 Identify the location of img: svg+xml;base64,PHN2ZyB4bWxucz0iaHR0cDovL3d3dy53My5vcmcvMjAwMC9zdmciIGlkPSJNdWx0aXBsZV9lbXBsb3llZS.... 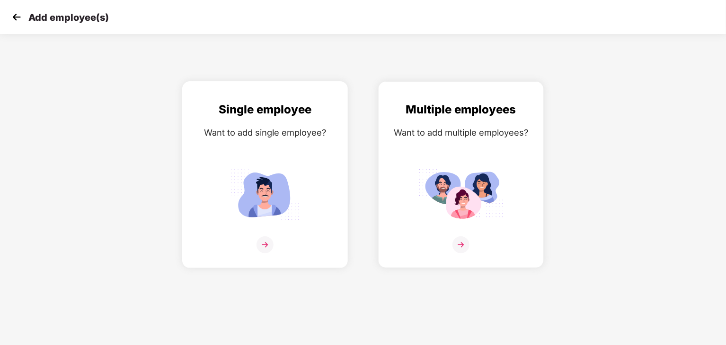
(461, 194).